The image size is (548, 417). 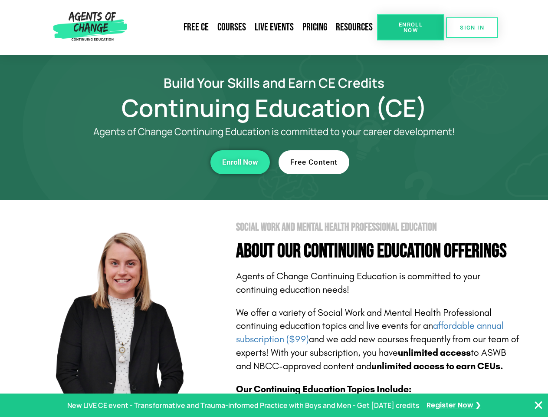 What do you see at coordinates (354, 27) in the screenshot?
I see `a: Resources` at bounding box center [354, 27].